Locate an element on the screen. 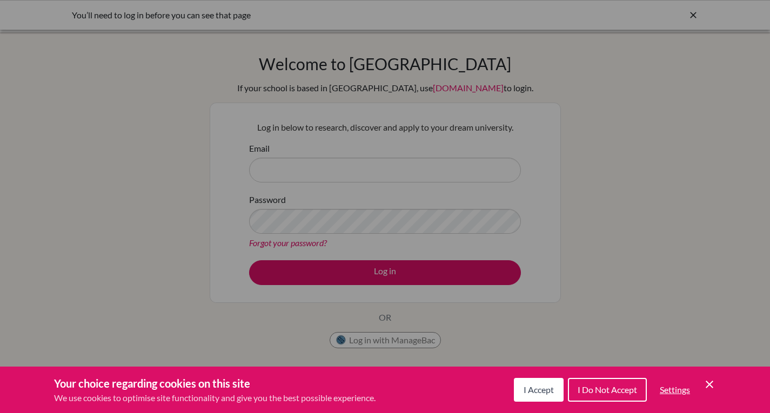 The height and width of the screenshot is (413, 770). button: Settings is located at coordinates (675, 390).